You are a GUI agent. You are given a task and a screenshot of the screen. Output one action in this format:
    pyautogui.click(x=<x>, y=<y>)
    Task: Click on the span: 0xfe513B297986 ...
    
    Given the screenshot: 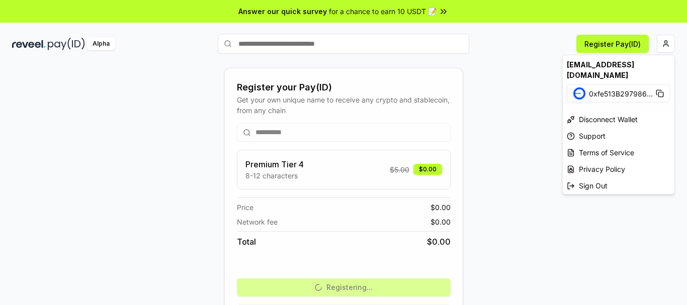 What is the action you would take?
    pyautogui.click(x=620, y=94)
    